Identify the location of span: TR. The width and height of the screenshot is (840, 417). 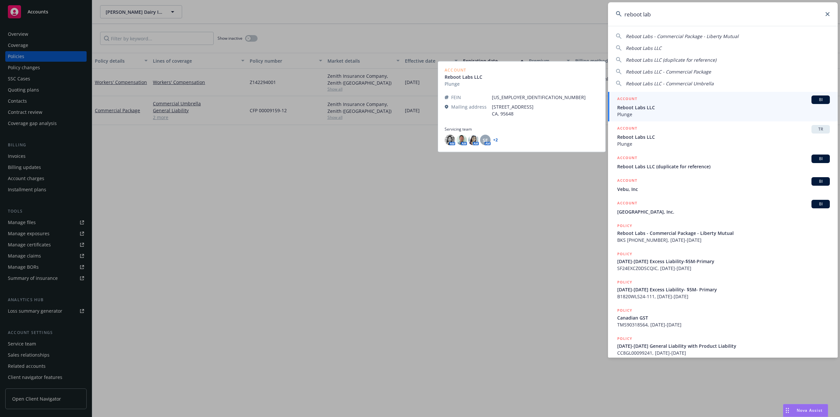
(821, 129).